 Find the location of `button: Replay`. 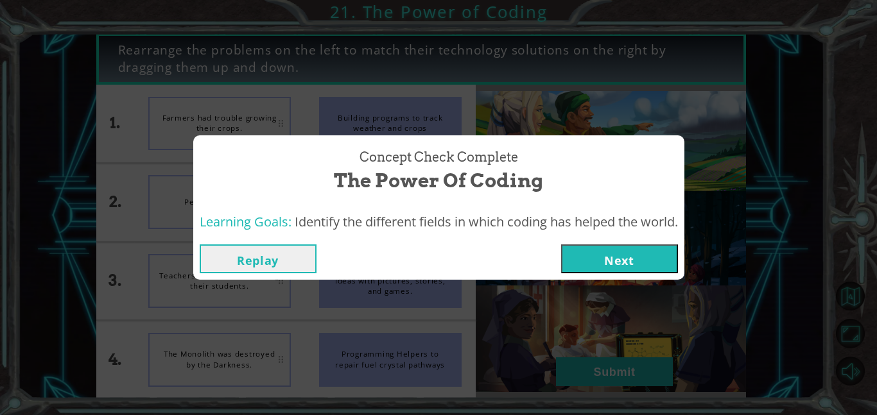

button: Replay is located at coordinates (258, 259).